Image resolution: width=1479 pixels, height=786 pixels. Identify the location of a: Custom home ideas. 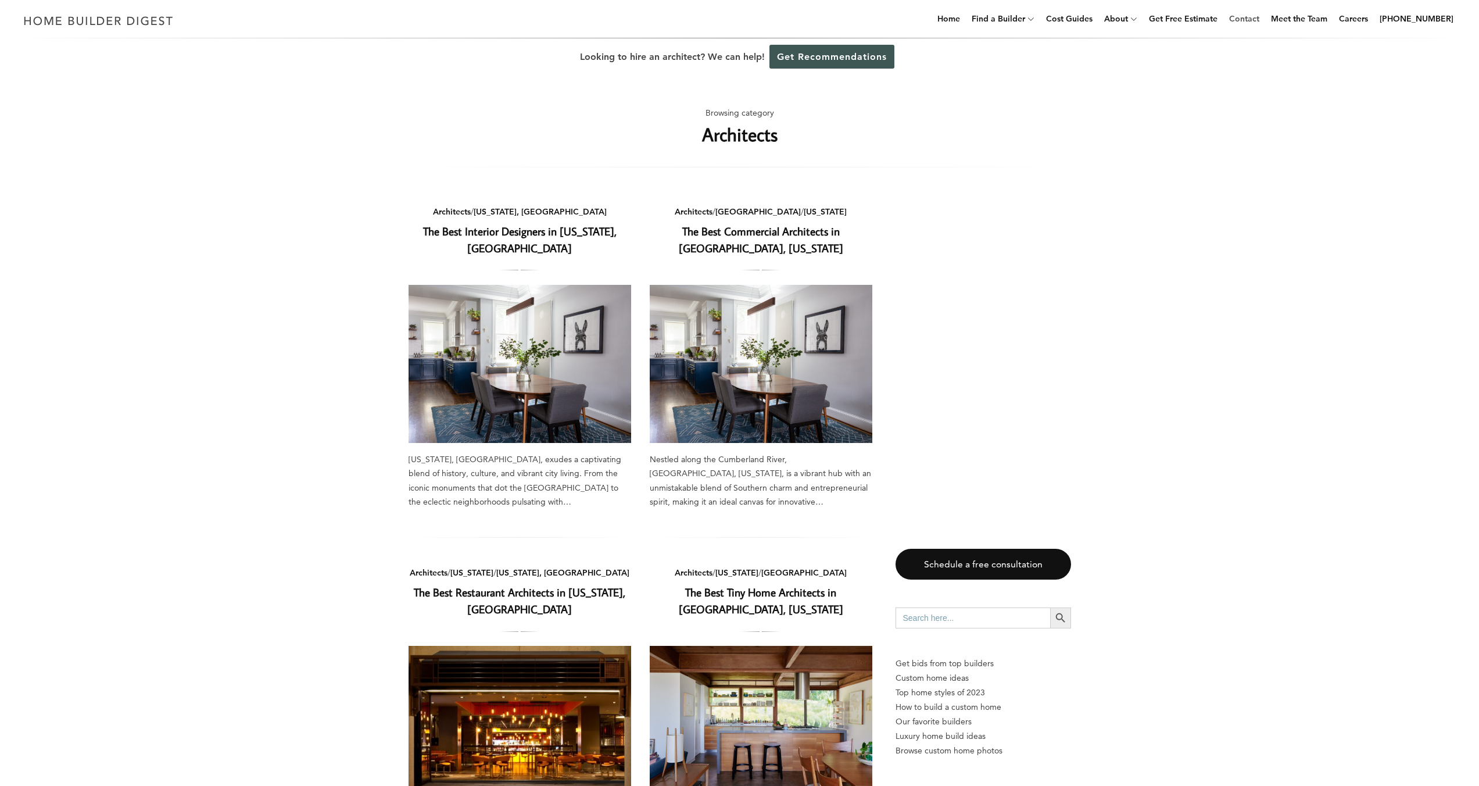
(984, 678).